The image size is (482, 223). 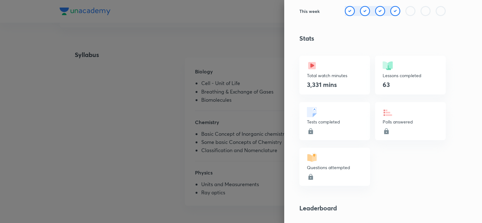 What do you see at coordinates (321, 84) in the screenshot?
I see `h4: 3,331 mins` at bounding box center [321, 84].